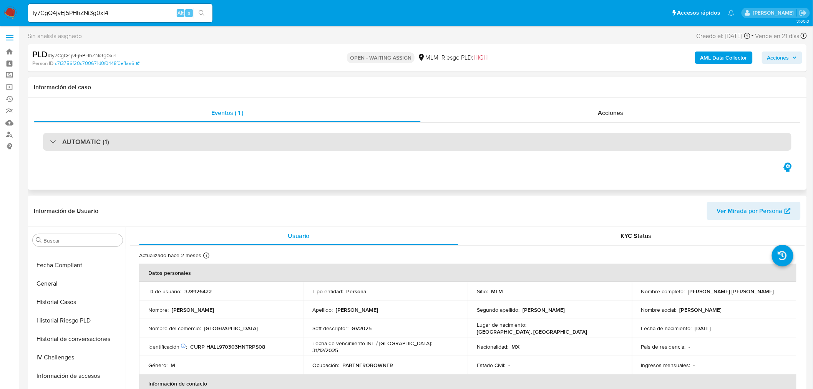 This screenshot has width=813, height=389. Describe the element at coordinates (368, 365) in the screenshot. I see `p: PARTNEROROWNER` at that location.